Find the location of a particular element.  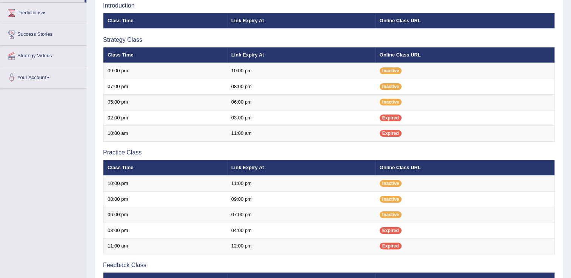

td: 05:00 pm is located at coordinates (165, 103).